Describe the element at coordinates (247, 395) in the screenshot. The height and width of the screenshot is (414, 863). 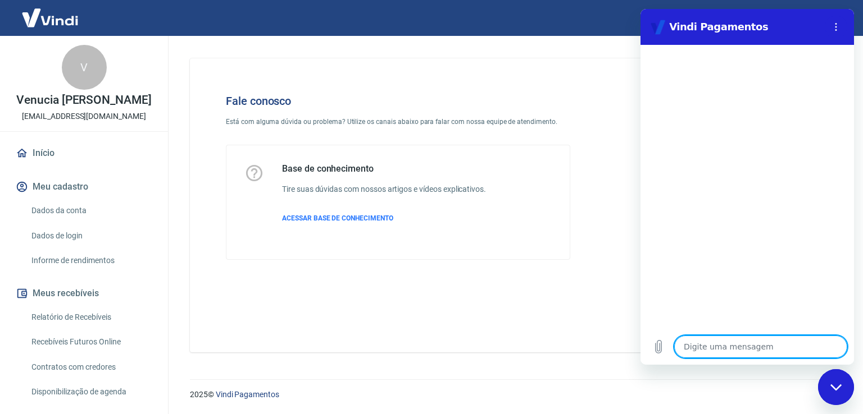
I see `a: Vindi Pagamentos` at that location.